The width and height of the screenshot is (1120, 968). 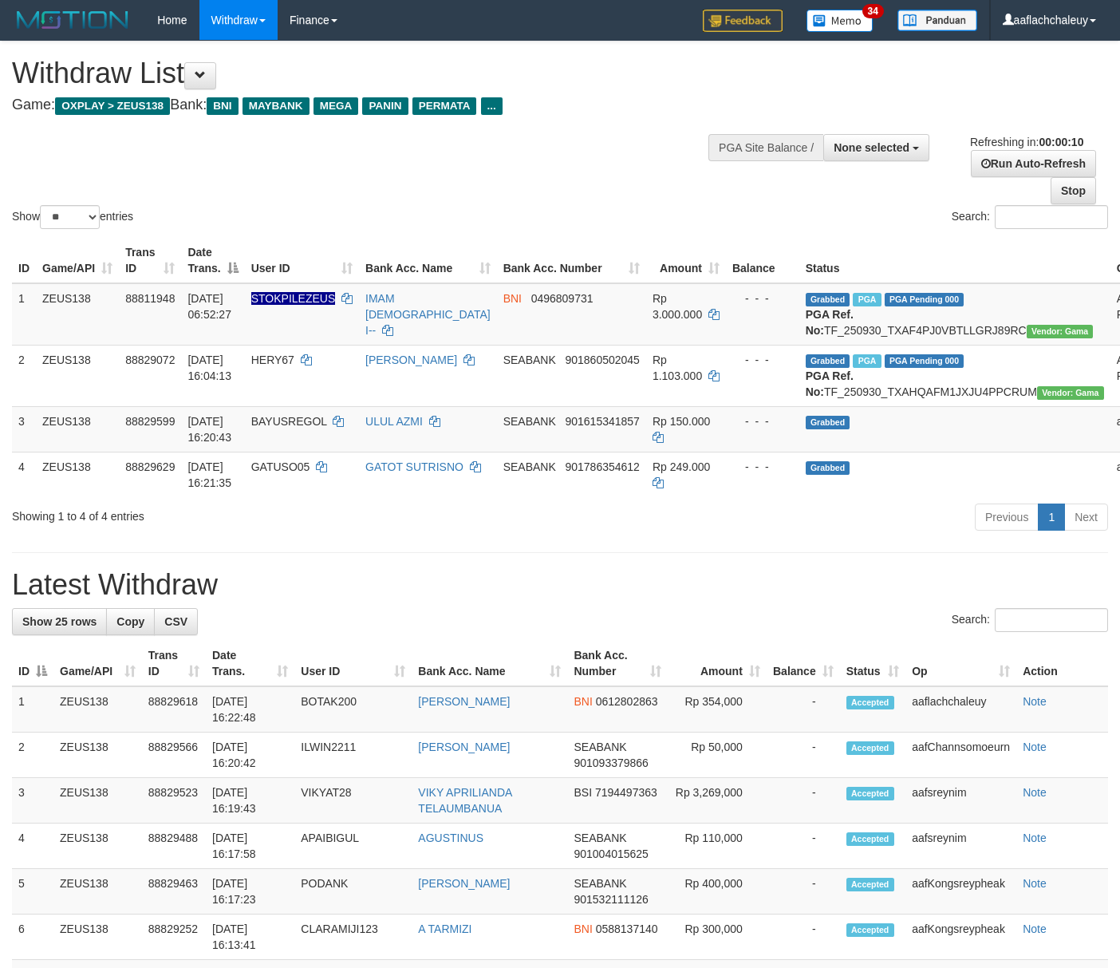 What do you see at coordinates (627, 929) in the screenshot?
I see `span: Copy 0588137140 to clipboard` at bounding box center [627, 929].